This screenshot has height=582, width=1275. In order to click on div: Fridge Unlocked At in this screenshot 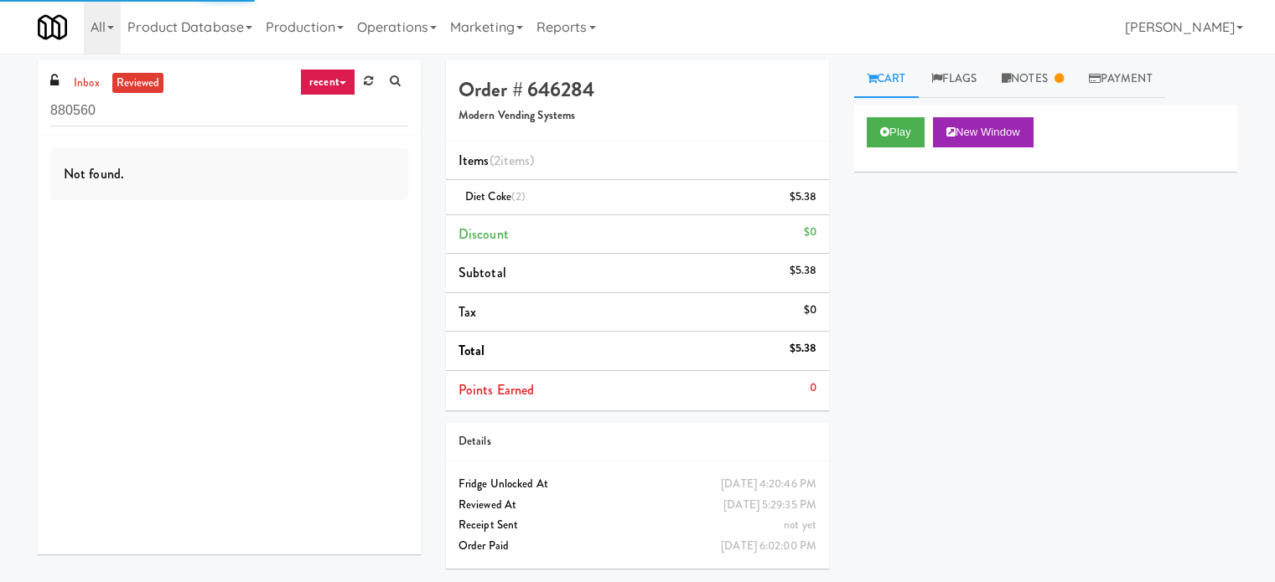, I will do `click(637, 484)`.